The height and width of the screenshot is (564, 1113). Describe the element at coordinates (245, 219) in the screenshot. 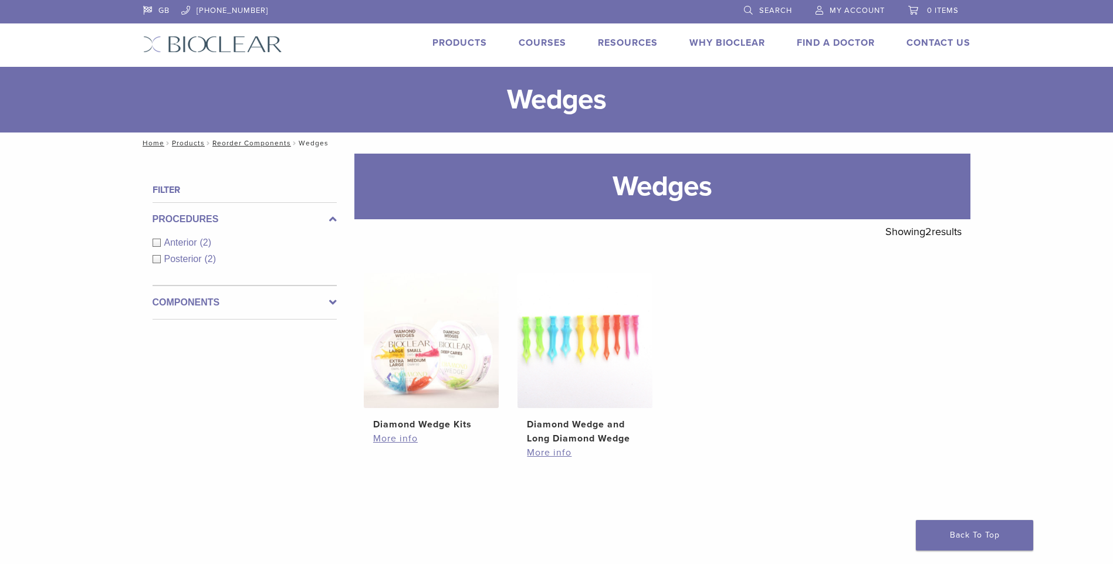

I see `label: Procedures` at that location.